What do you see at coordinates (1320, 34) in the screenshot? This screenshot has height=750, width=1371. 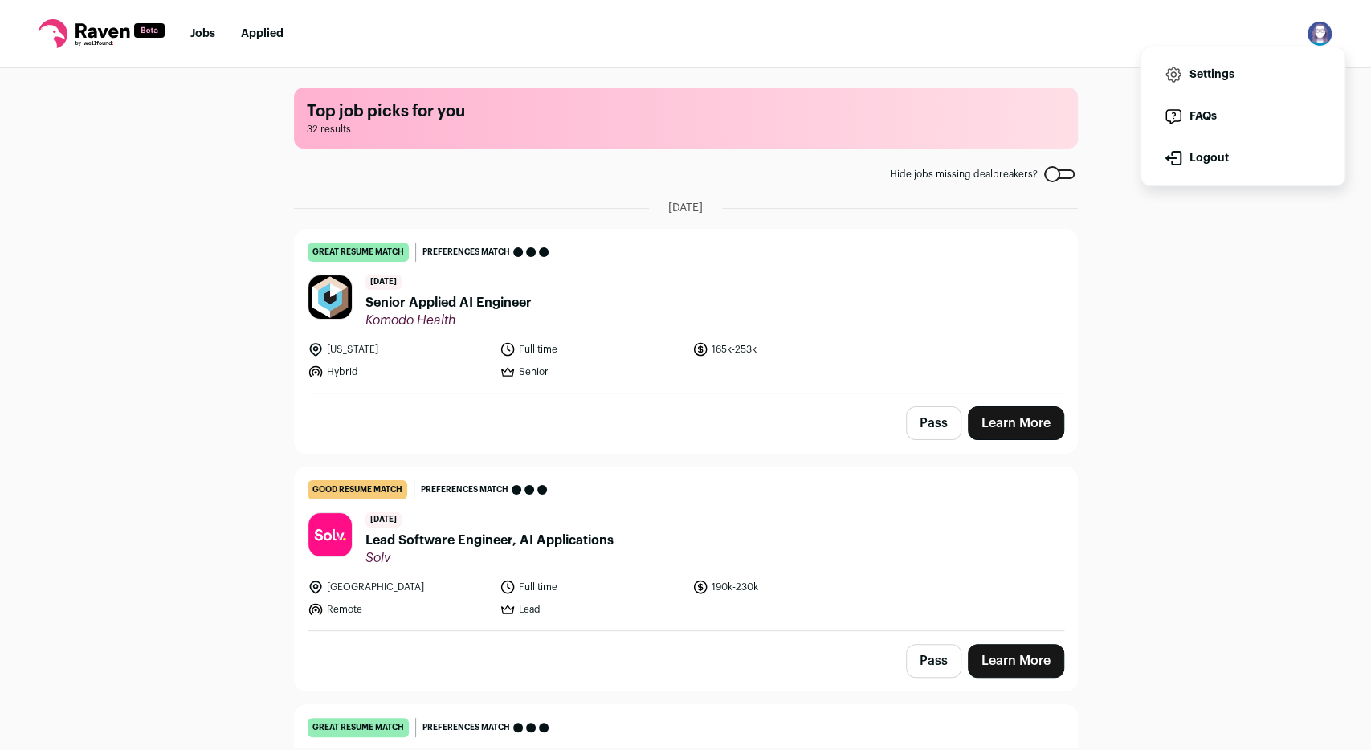 I see `button: Open dropdown` at bounding box center [1320, 34].